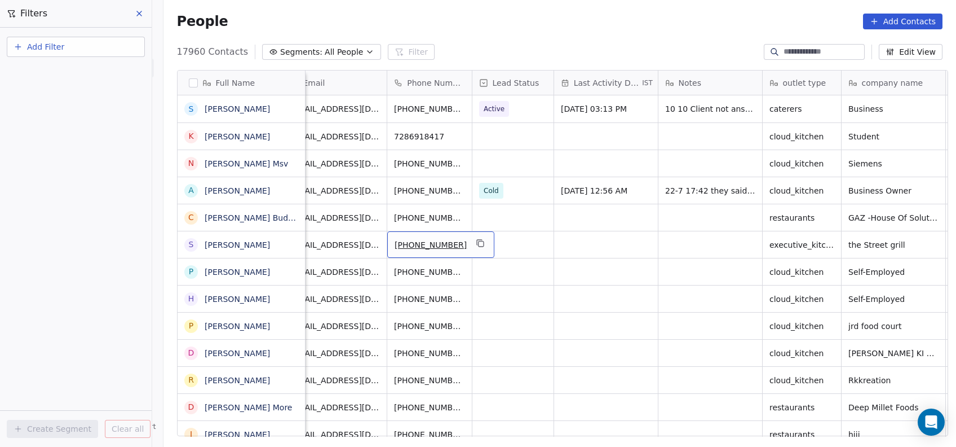  What do you see at coordinates (494, 109) in the screenshot?
I see `span: Active` at bounding box center [494, 109].